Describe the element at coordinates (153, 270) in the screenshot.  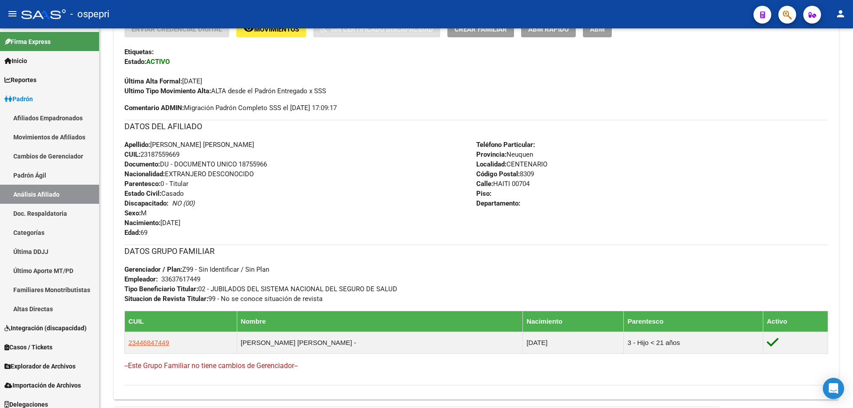
I see `strong: Gerenciador / Plan:` at that location.